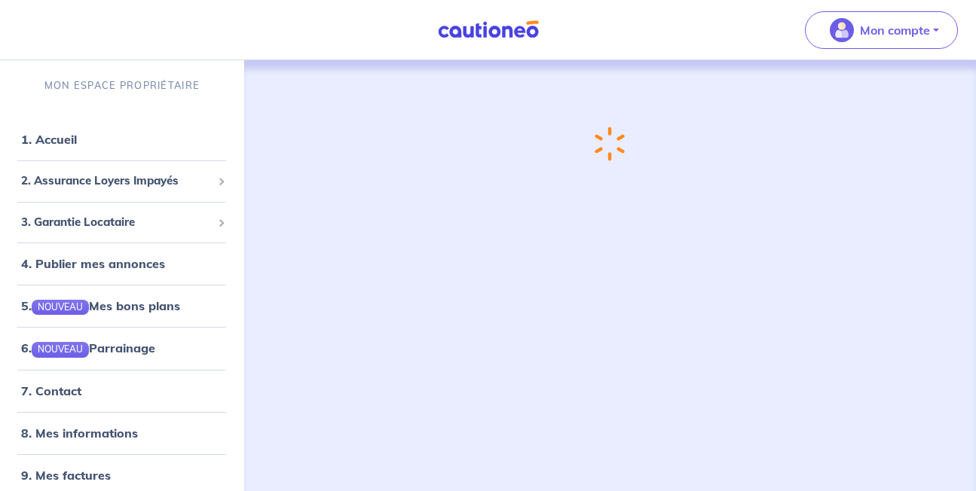 Image resolution: width=976 pixels, height=491 pixels. Describe the element at coordinates (122, 181) in the screenshot. I see `div: 2. Assurance Loyers Impayés` at that location.